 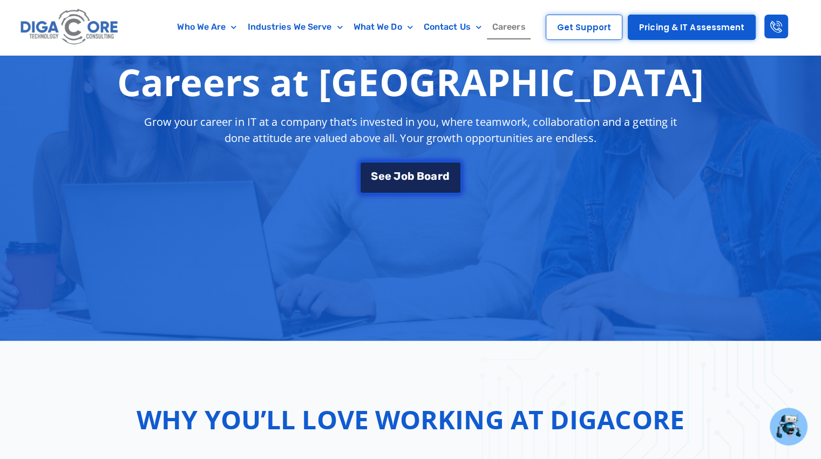 I want to click on span: S, so click(x=374, y=176).